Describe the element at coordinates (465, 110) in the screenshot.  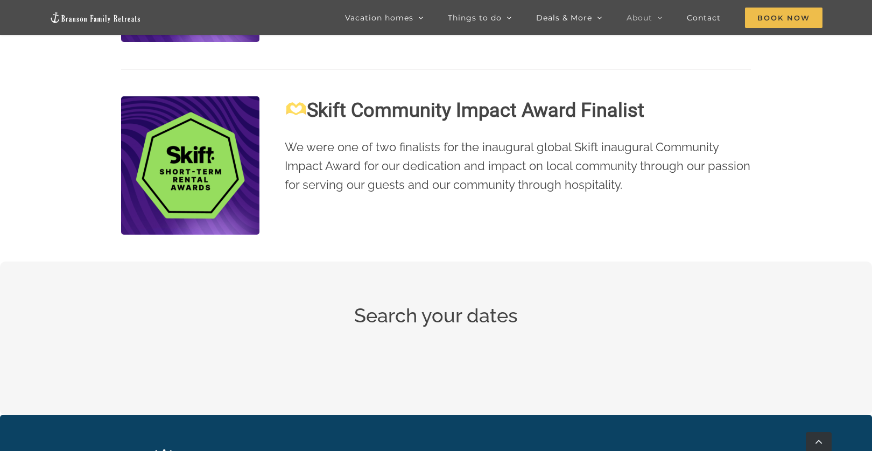
I see `strong: Skift Community Impact Award Finalist` at that location.